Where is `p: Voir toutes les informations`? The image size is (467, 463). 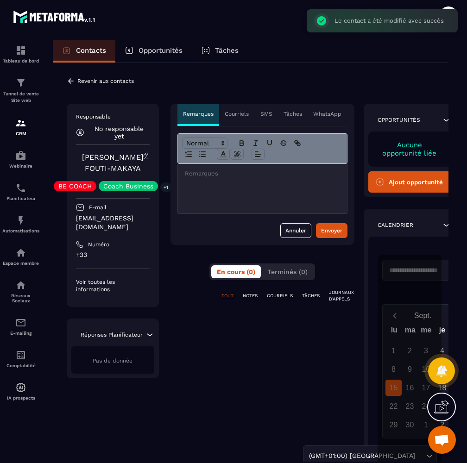
p: Voir toutes les informations is located at coordinates (112, 286).